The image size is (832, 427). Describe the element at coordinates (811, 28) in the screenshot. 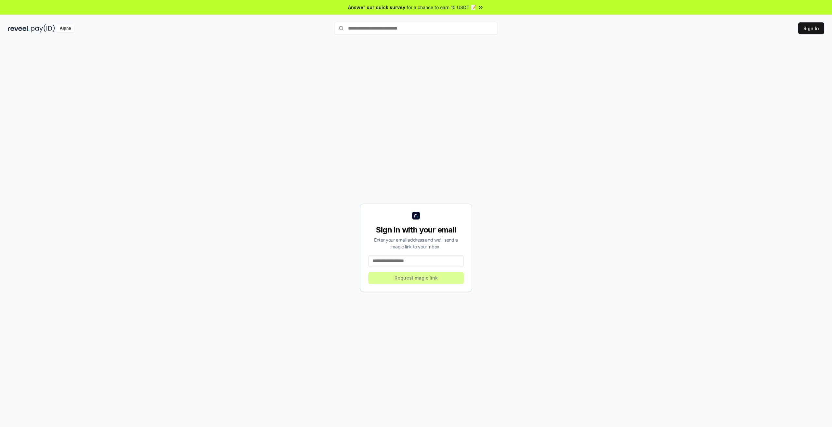

I see `button: Sign In` at that location.